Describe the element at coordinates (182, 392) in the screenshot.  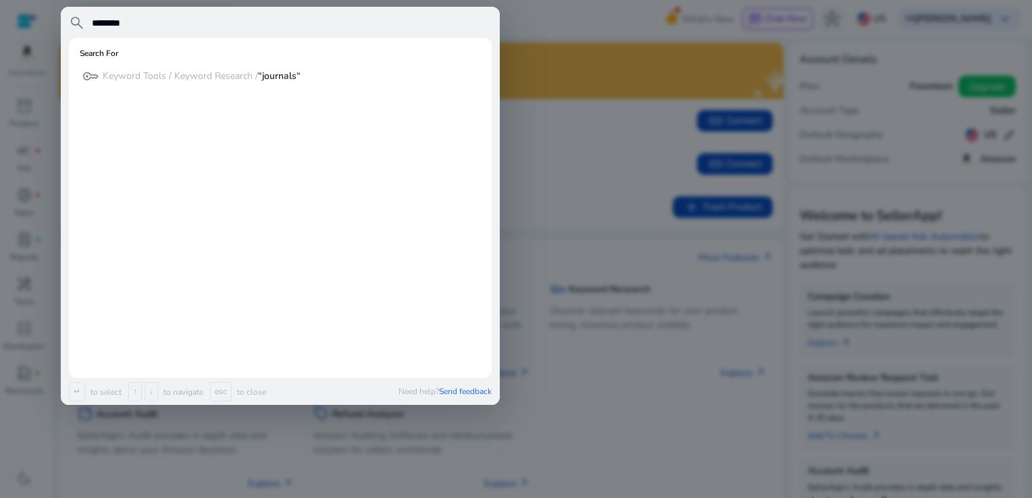
I see `p: to navigate` at that location.